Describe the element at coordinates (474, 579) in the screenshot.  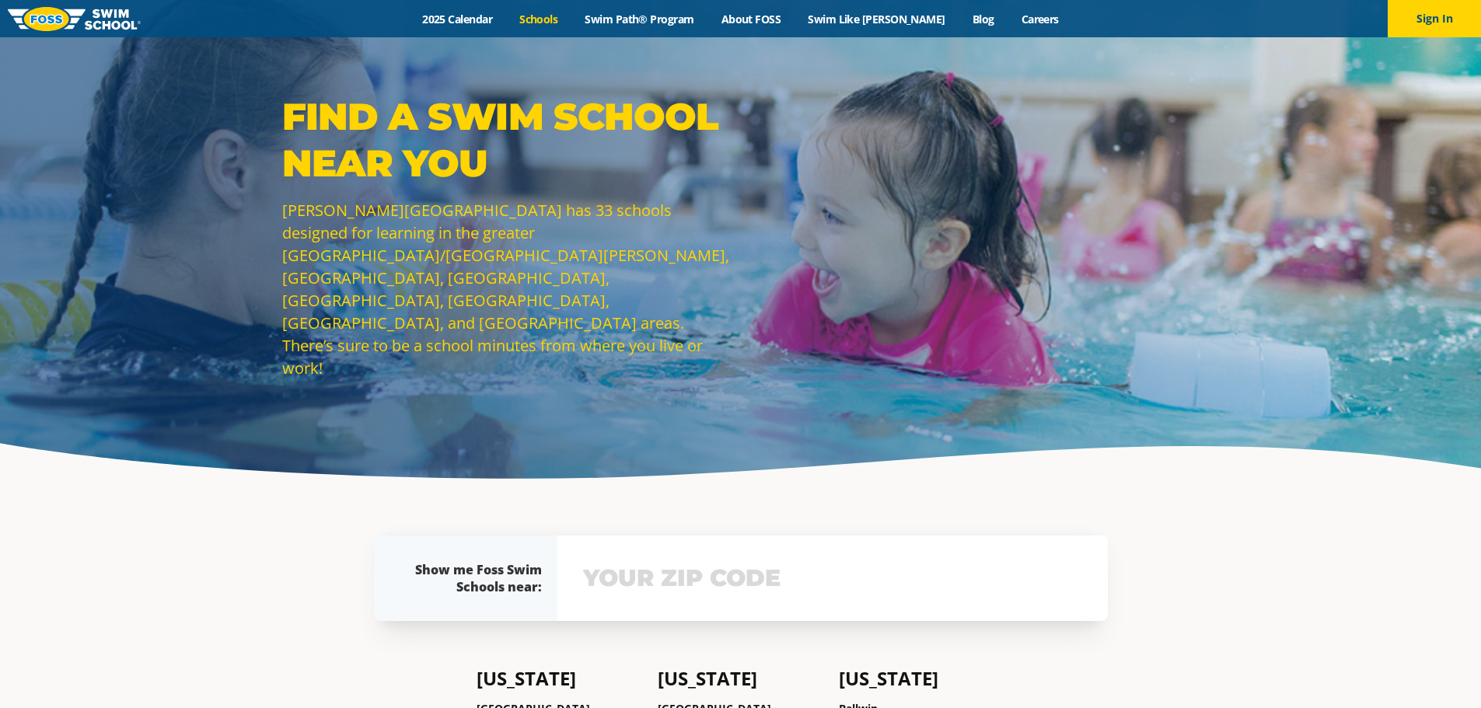
I see `div: Show me Foss Swim Schools near:` at that location.